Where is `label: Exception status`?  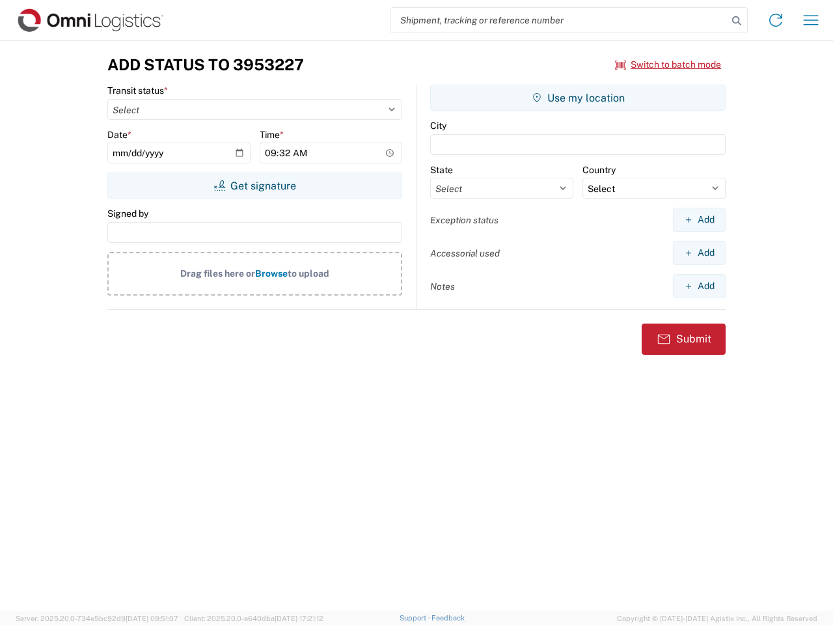
label: Exception status is located at coordinates (464, 220).